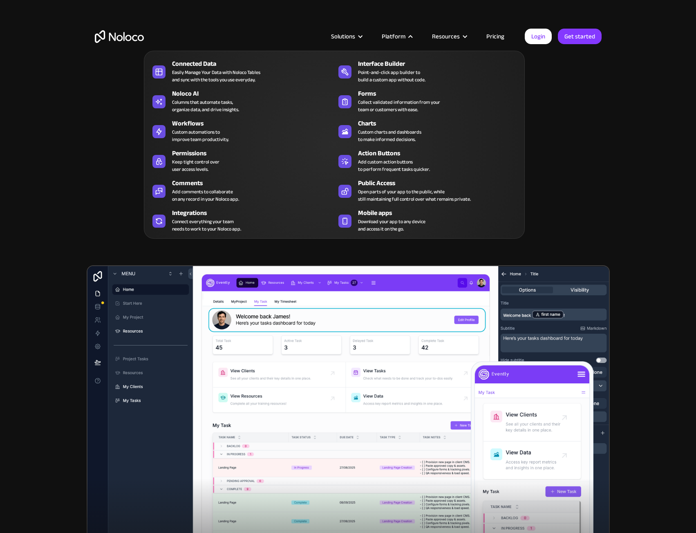 This screenshot has height=533, width=696. What do you see at coordinates (441, 123) in the screenshot?
I see `div: Charts` at bounding box center [441, 123].